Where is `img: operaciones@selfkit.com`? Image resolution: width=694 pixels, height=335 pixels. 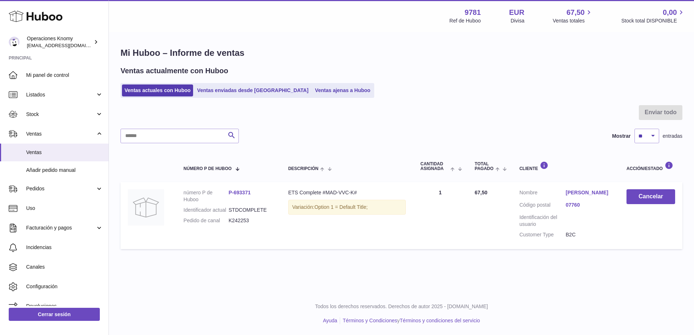 img: operaciones@selfkit.com is located at coordinates (14, 42).